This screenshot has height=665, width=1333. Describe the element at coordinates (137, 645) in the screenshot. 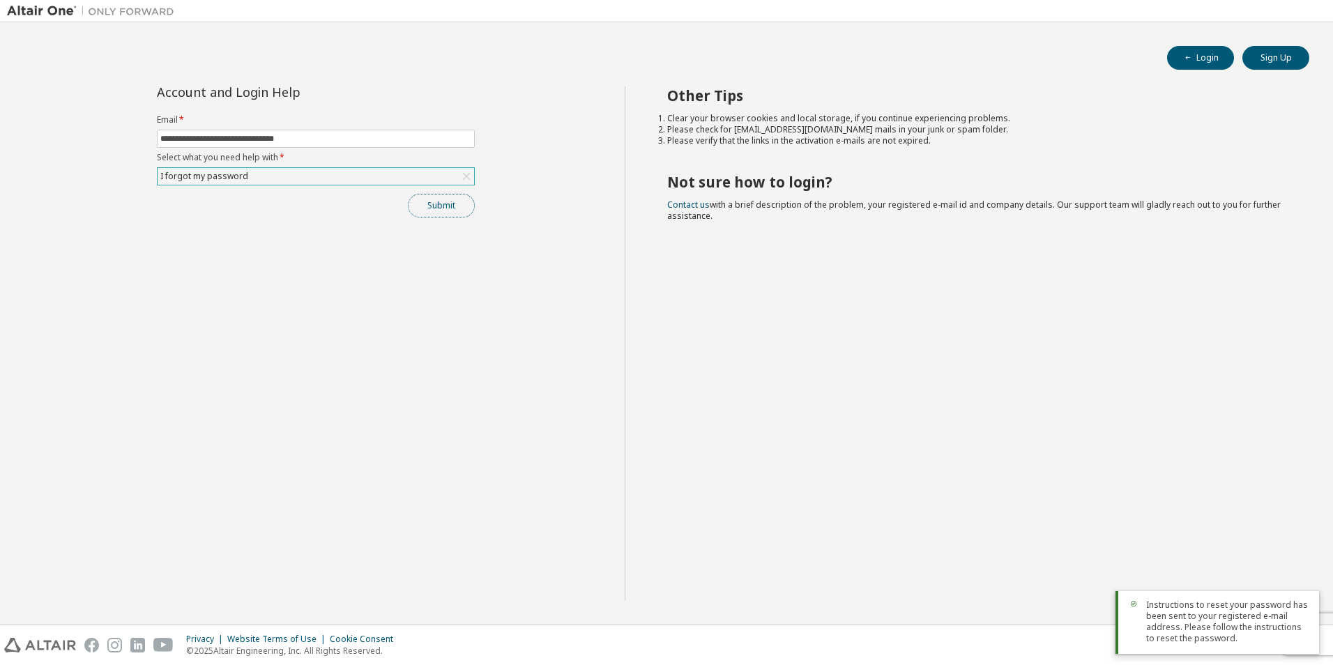

I see `img: linkedin.svg` at that location.